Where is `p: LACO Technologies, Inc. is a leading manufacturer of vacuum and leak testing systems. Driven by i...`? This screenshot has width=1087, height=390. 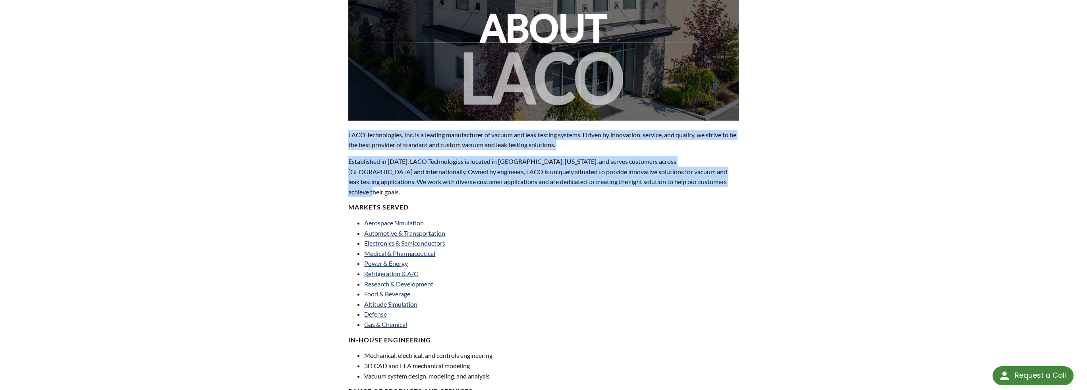 p: LACO Technologies, Inc. is a leading manufacturer of vacuum and leak testing systems. Driven by i... is located at coordinates (543, 140).